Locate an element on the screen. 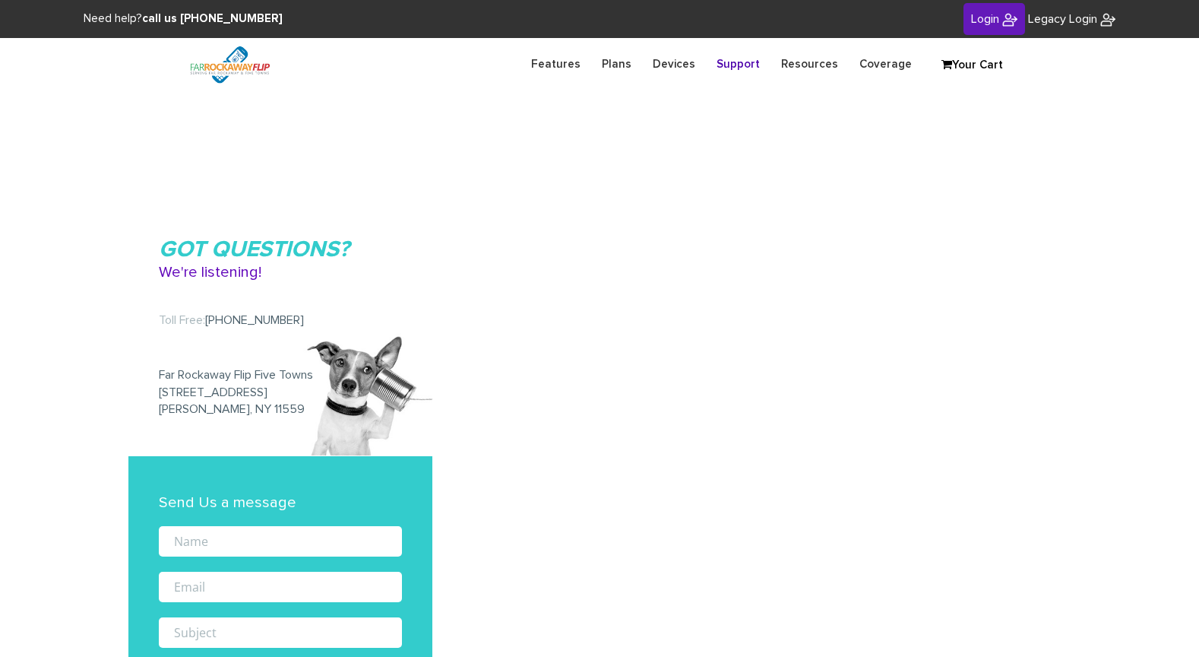 This screenshot has height=657, width=1199. h6: Send Us a message is located at coordinates (280, 502).